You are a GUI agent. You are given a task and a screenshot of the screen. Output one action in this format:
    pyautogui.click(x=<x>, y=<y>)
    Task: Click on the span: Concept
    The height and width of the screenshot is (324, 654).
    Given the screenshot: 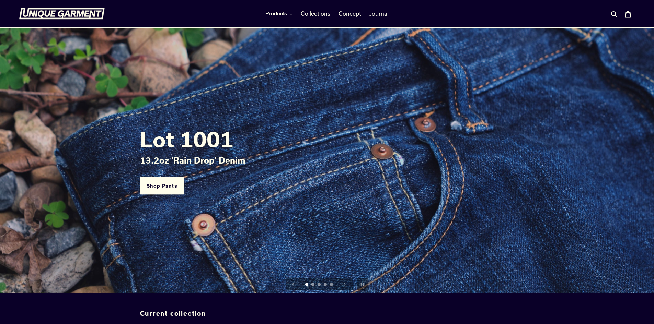 What is the action you would take?
    pyautogui.click(x=350, y=14)
    